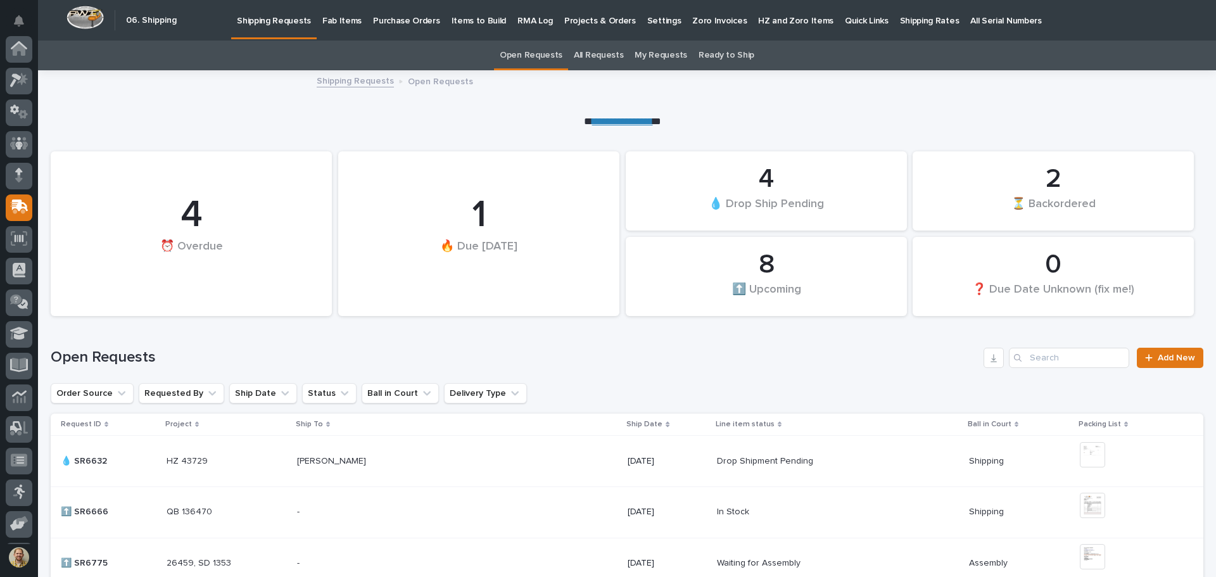  Describe the element at coordinates (92, 393) in the screenshot. I see `button: Order Source` at that location.